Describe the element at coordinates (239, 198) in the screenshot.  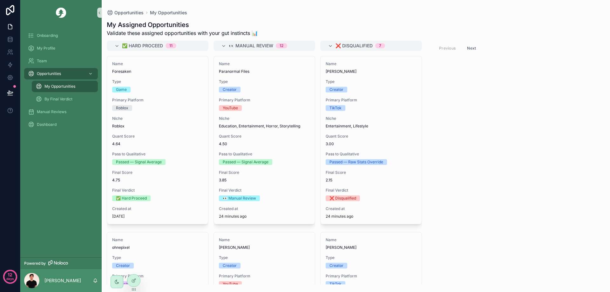
I see `div: 👀 Manual Review` at that location.